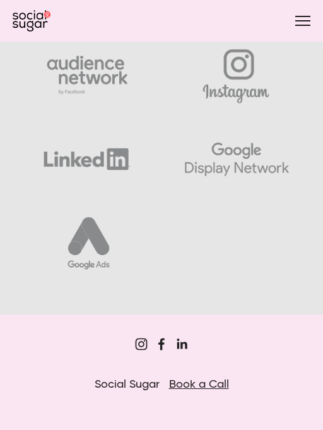 The image size is (323, 430). What do you see at coordinates (303, 21) in the screenshot?
I see `button: Open navigation menu` at bounding box center [303, 21].